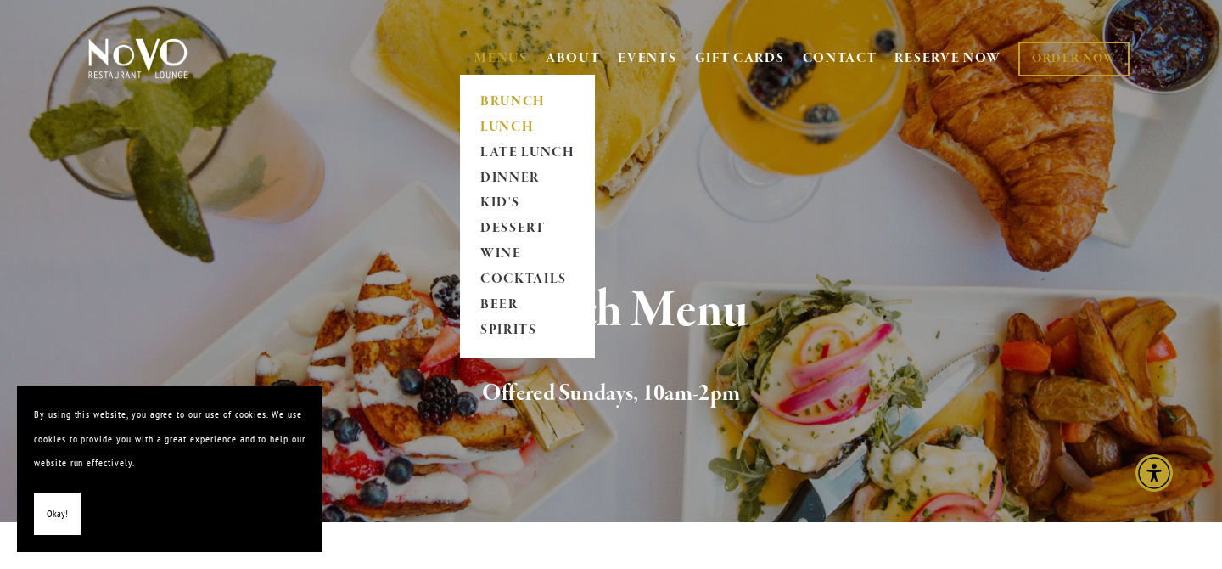 Image resolution: width=1222 pixels, height=569 pixels. I want to click on a: WINE, so click(527, 255).